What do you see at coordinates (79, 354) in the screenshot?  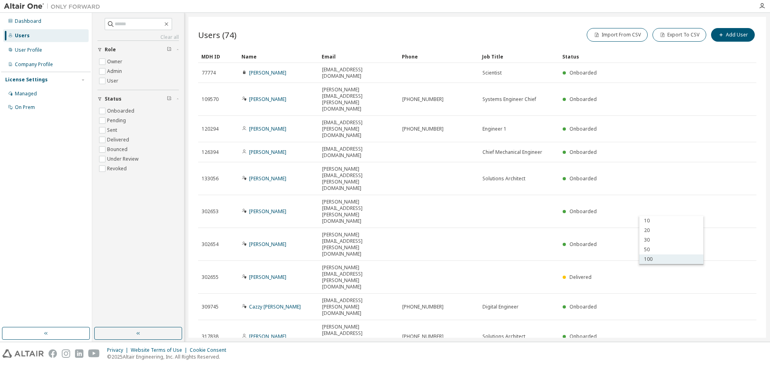 I see `img: linkedin.svg` at bounding box center [79, 354].